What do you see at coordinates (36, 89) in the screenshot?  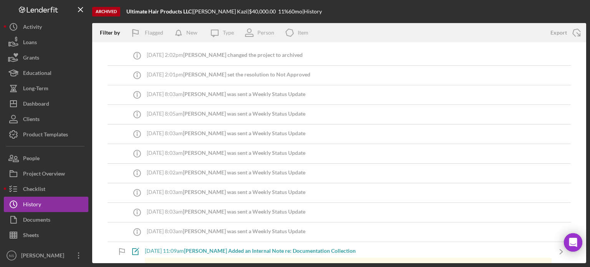 I see `div: Long-Term` at bounding box center [36, 89].